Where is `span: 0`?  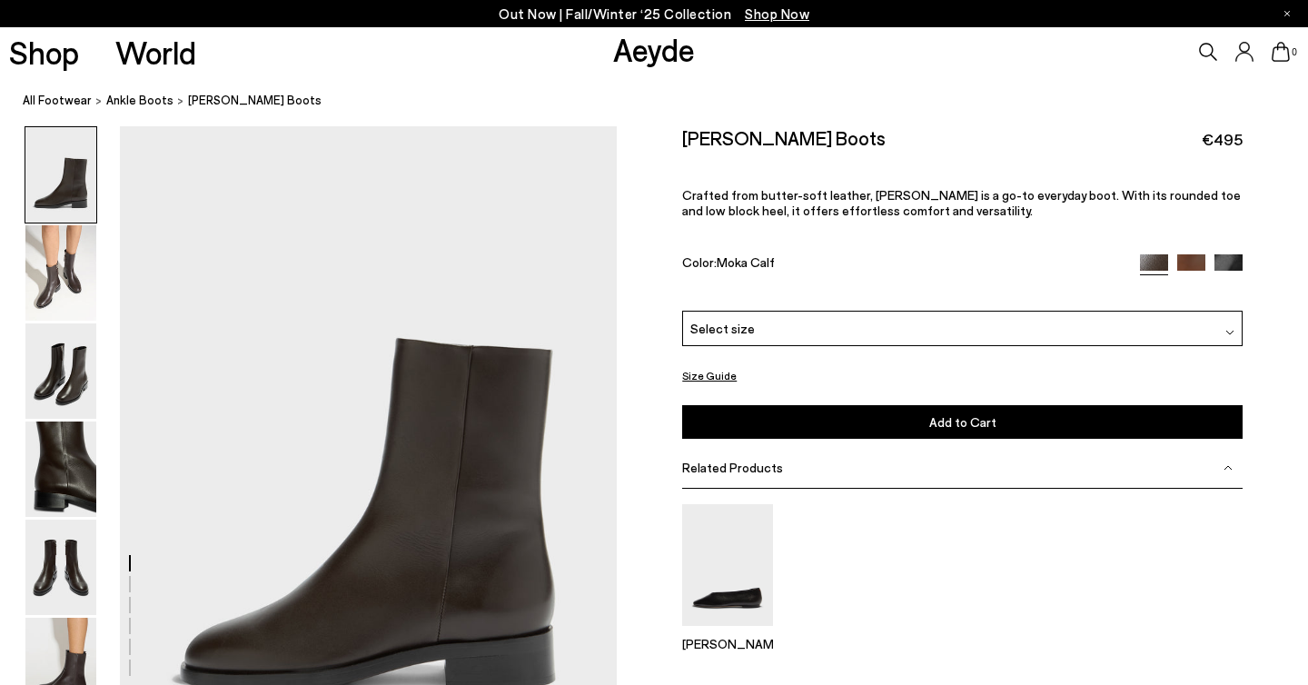 span: 0 is located at coordinates (1295, 52).